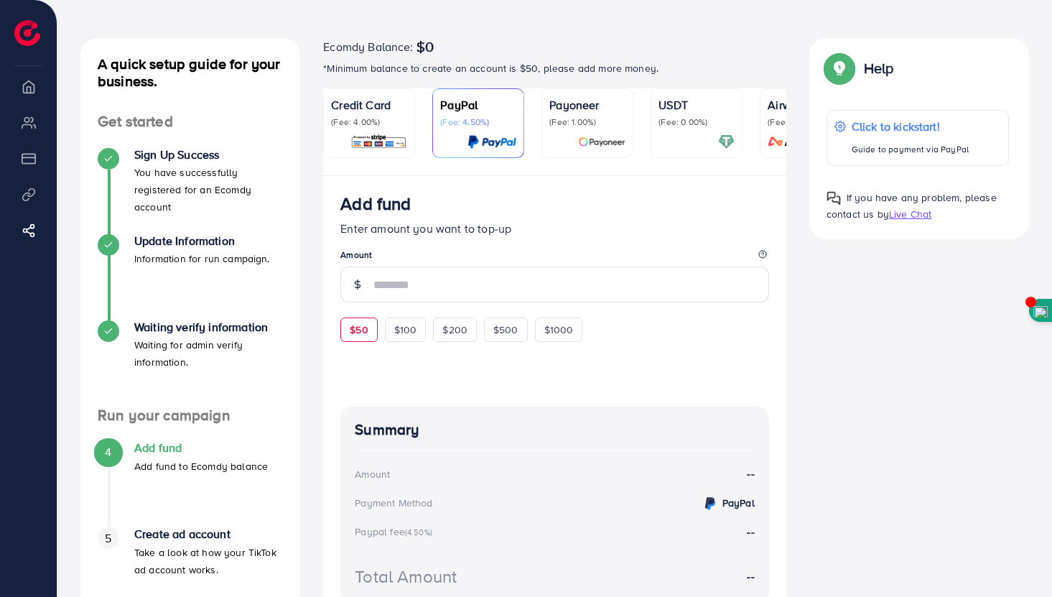 This screenshot has height=597, width=1052. Describe the element at coordinates (559, 330) in the screenshot. I see `span: $1000` at that location.